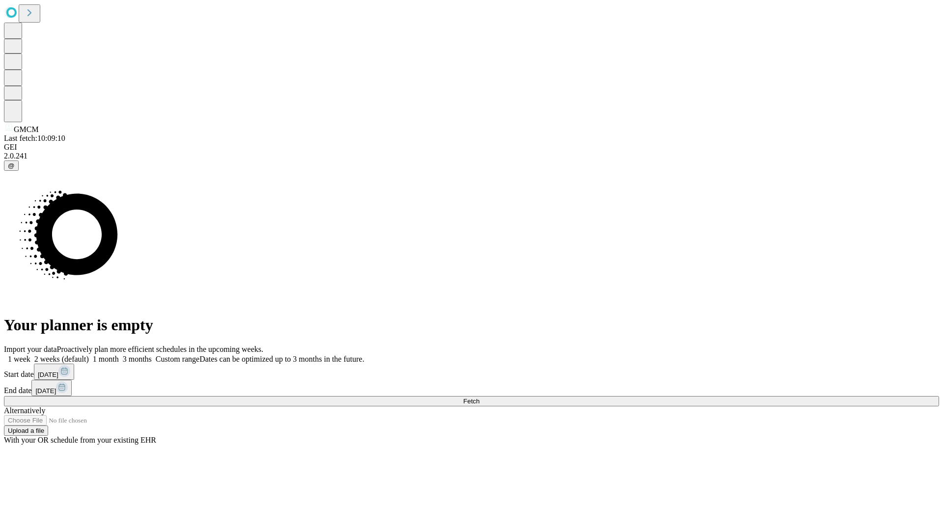 The image size is (943, 530). I want to click on div: End date, so click(471, 388).